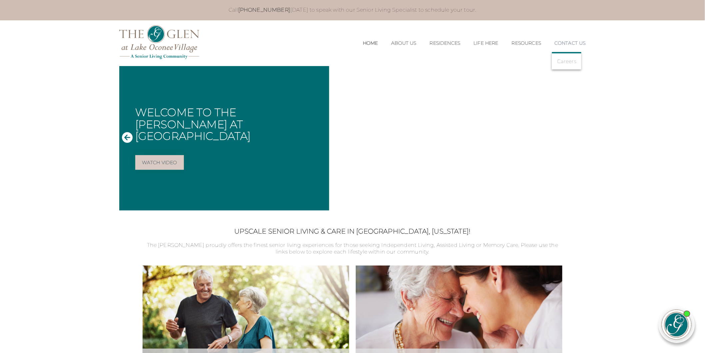  I want to click on a: Life Here, so click(486, 43).